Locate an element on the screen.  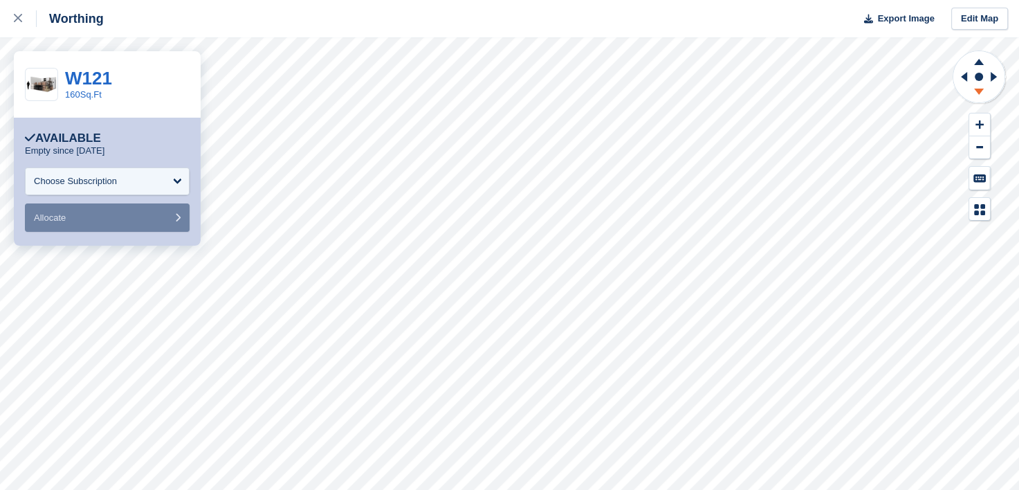
button: Map Legend is located at coordinates (979, 209).